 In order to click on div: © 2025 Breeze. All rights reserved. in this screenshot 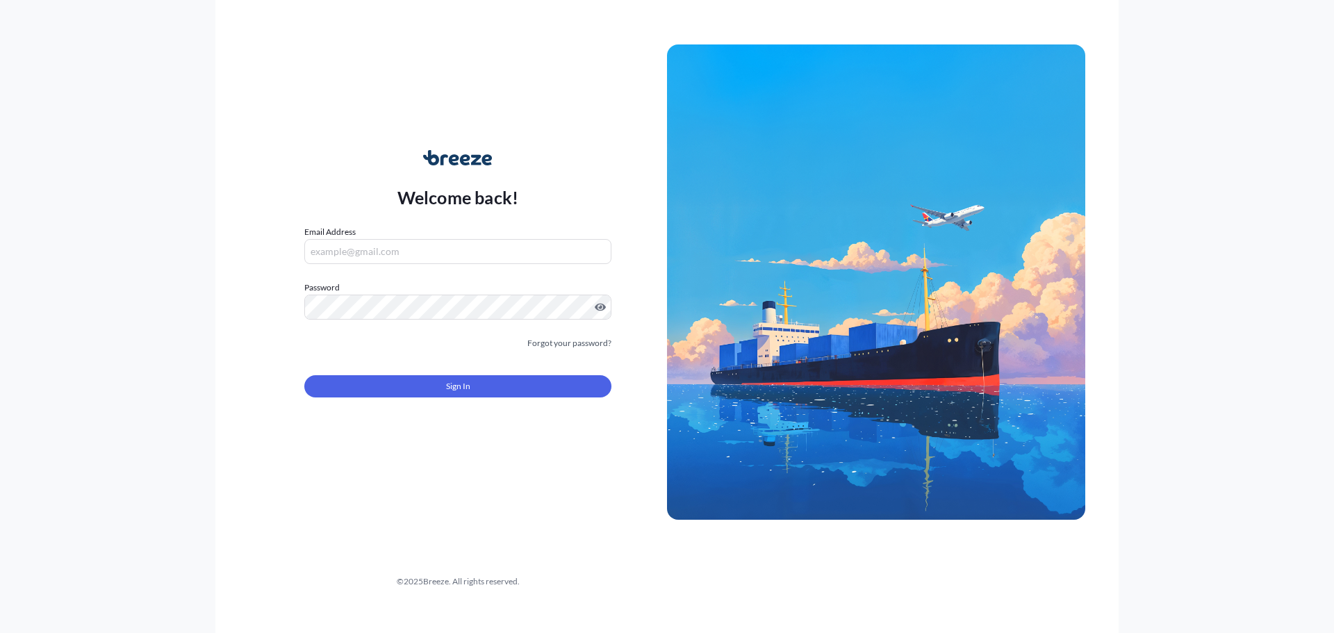, I will do `click(458, 581)`.